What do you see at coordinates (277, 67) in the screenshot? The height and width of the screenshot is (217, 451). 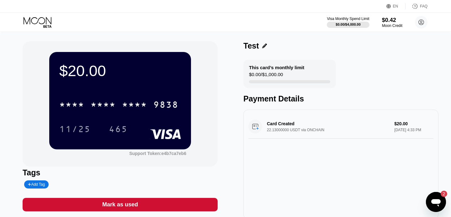 I see `div: This card’s monthly limit` at bounding box center [277, 67].